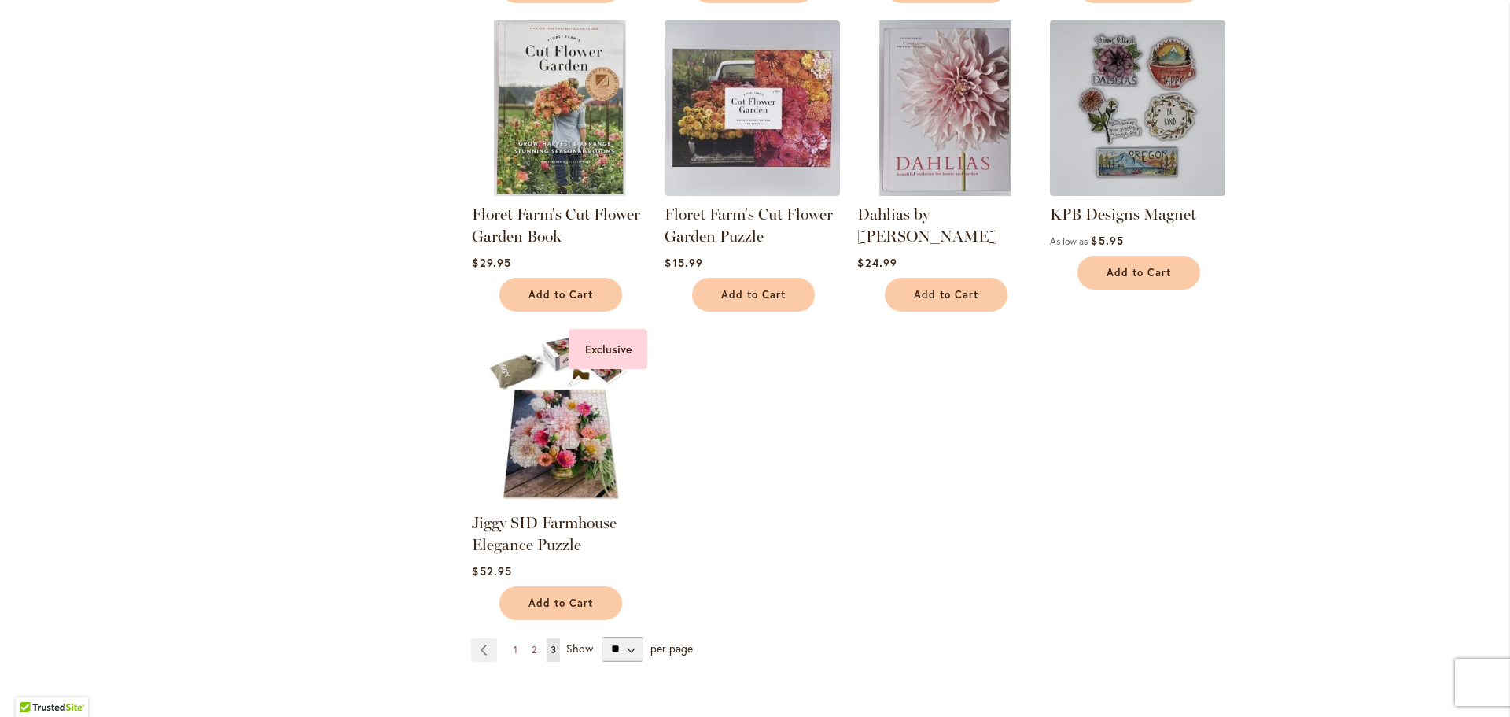 Image resolution: width=1510 pixels, height=717 pixels. What do you see at coordinates (752, 108) in the screenshot?
I see `img: Floret Farm's Cut Flower Garden Puzzle - FRONT` at bounding box center [752, 108].